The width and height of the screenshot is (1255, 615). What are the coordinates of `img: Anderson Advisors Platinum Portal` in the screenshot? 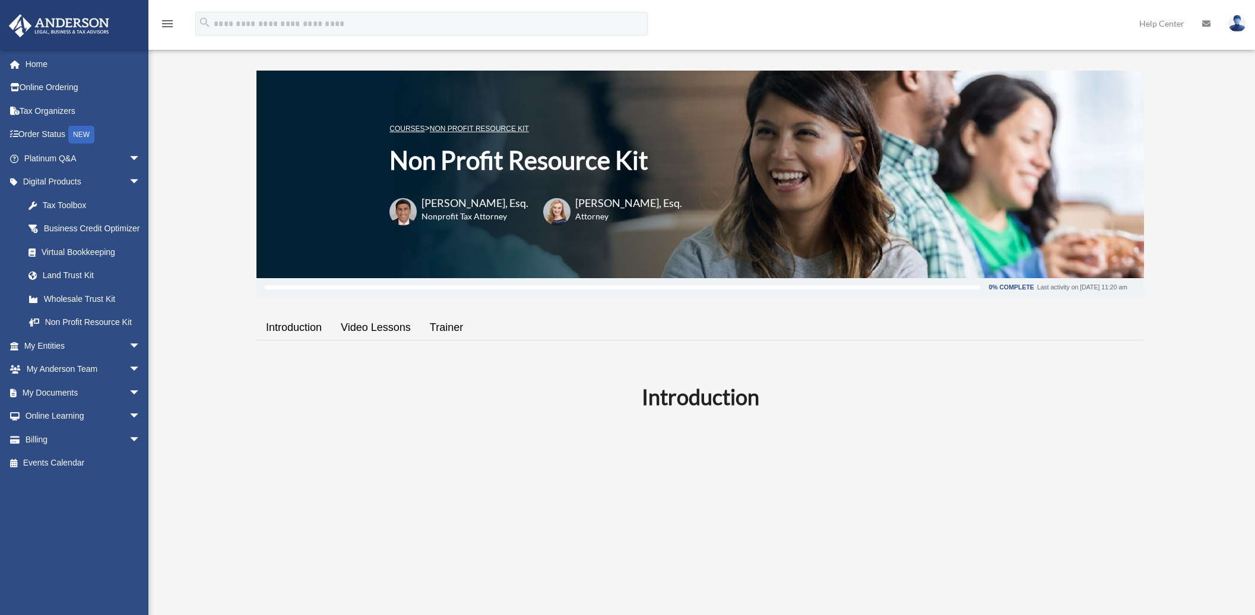 It's located at (59, 26).